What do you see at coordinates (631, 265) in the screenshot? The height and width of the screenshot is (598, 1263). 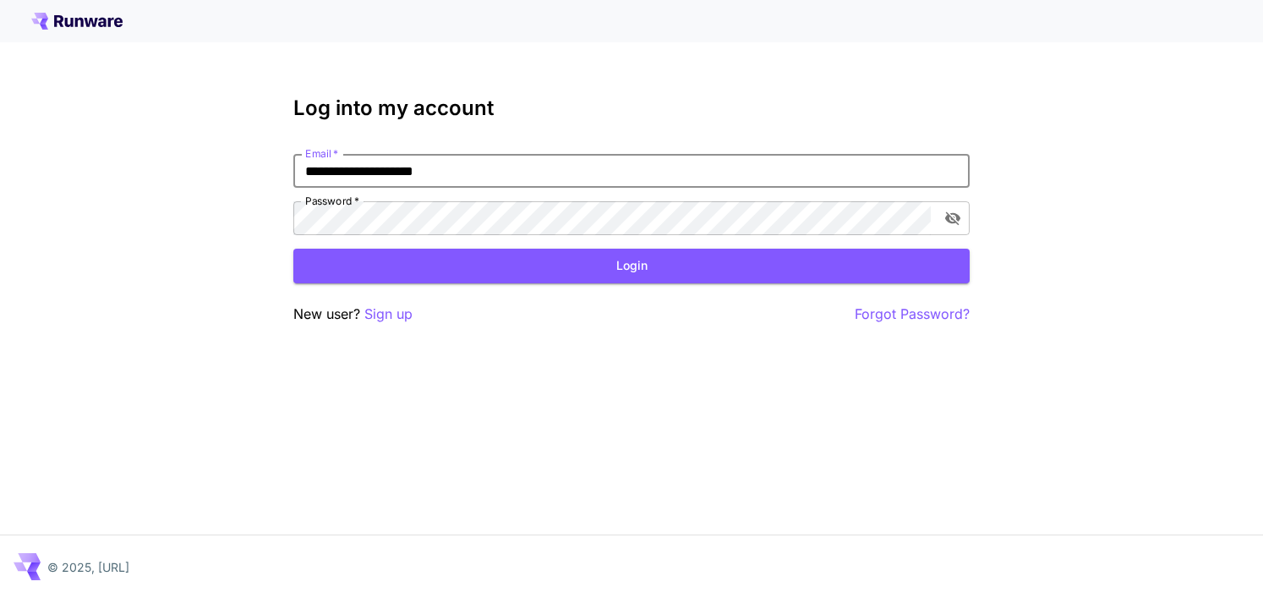 I see `button: Login` at bounding box center [631, 265].